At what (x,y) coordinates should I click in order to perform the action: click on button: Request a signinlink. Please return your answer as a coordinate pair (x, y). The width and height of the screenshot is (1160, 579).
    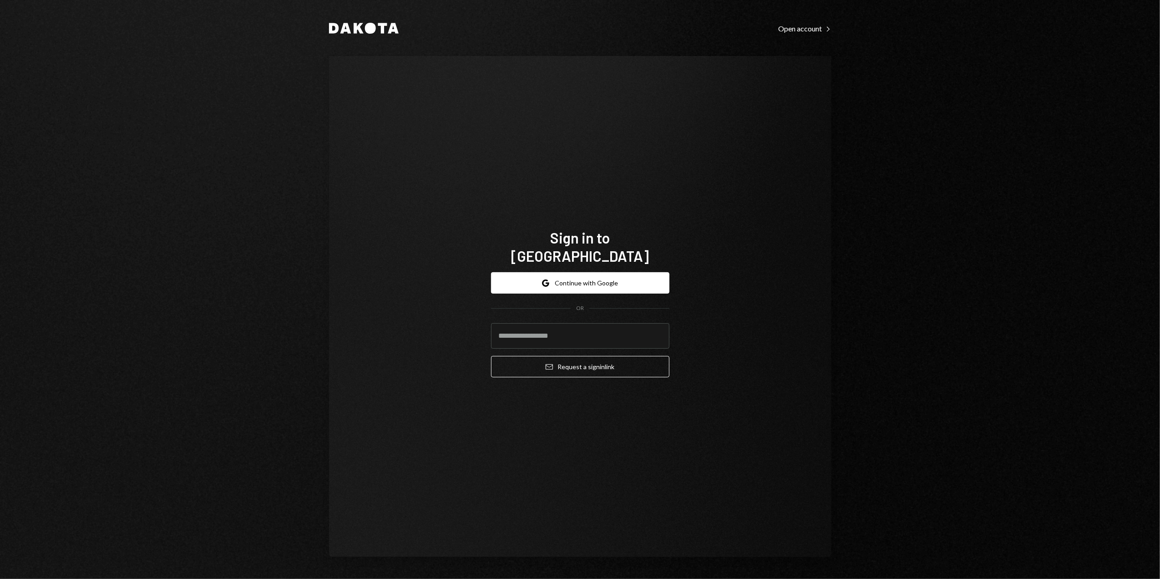
    Looking at the image, I should click on (580, 366).